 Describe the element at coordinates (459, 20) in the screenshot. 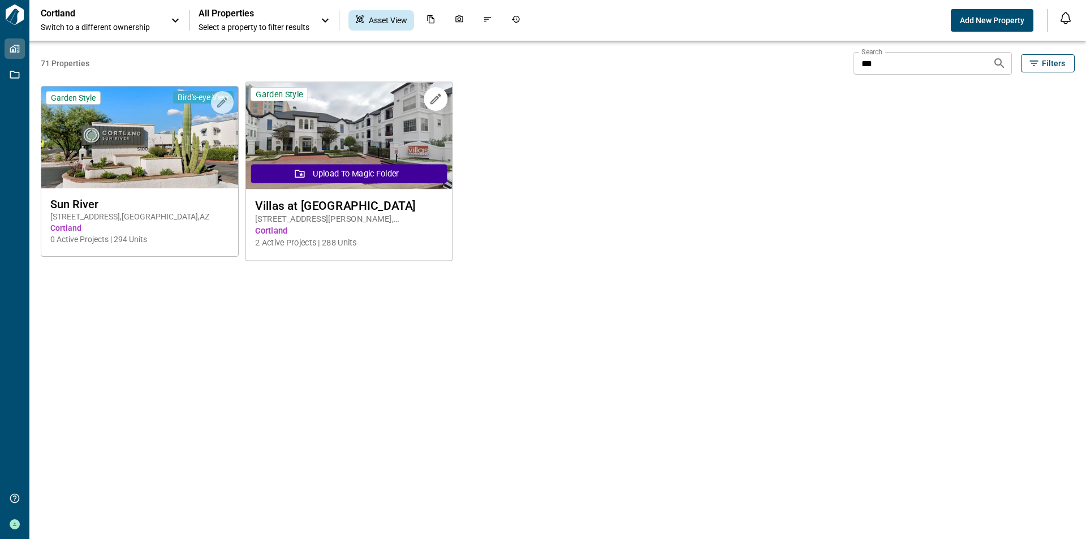

I see `div: Photos` at that location.